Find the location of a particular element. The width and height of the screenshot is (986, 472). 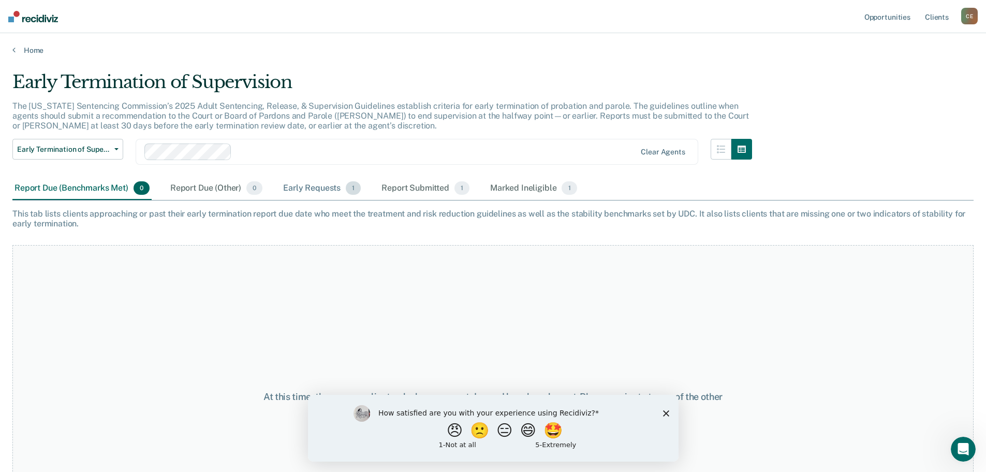

div: Report Due (Benchmarks Met)0 is located at coordinates (82, 188).